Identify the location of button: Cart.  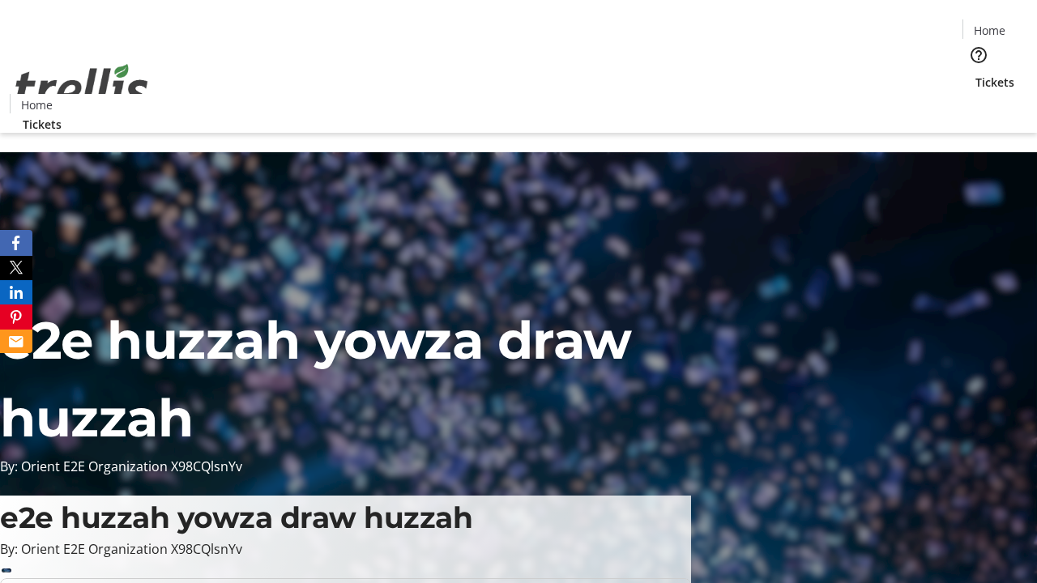
(979, 107).